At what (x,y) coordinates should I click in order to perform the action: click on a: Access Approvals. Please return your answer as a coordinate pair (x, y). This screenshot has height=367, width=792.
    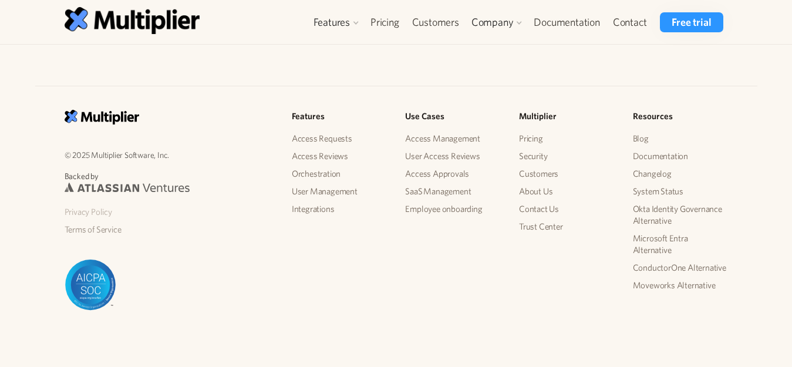
    Looking at the image, I should click on (453, 174).